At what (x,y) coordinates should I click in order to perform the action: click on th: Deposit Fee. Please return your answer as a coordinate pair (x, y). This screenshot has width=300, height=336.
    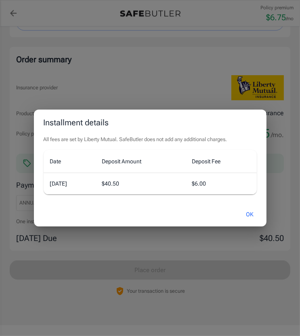
    Looking at the image, I should click on (221, 161).